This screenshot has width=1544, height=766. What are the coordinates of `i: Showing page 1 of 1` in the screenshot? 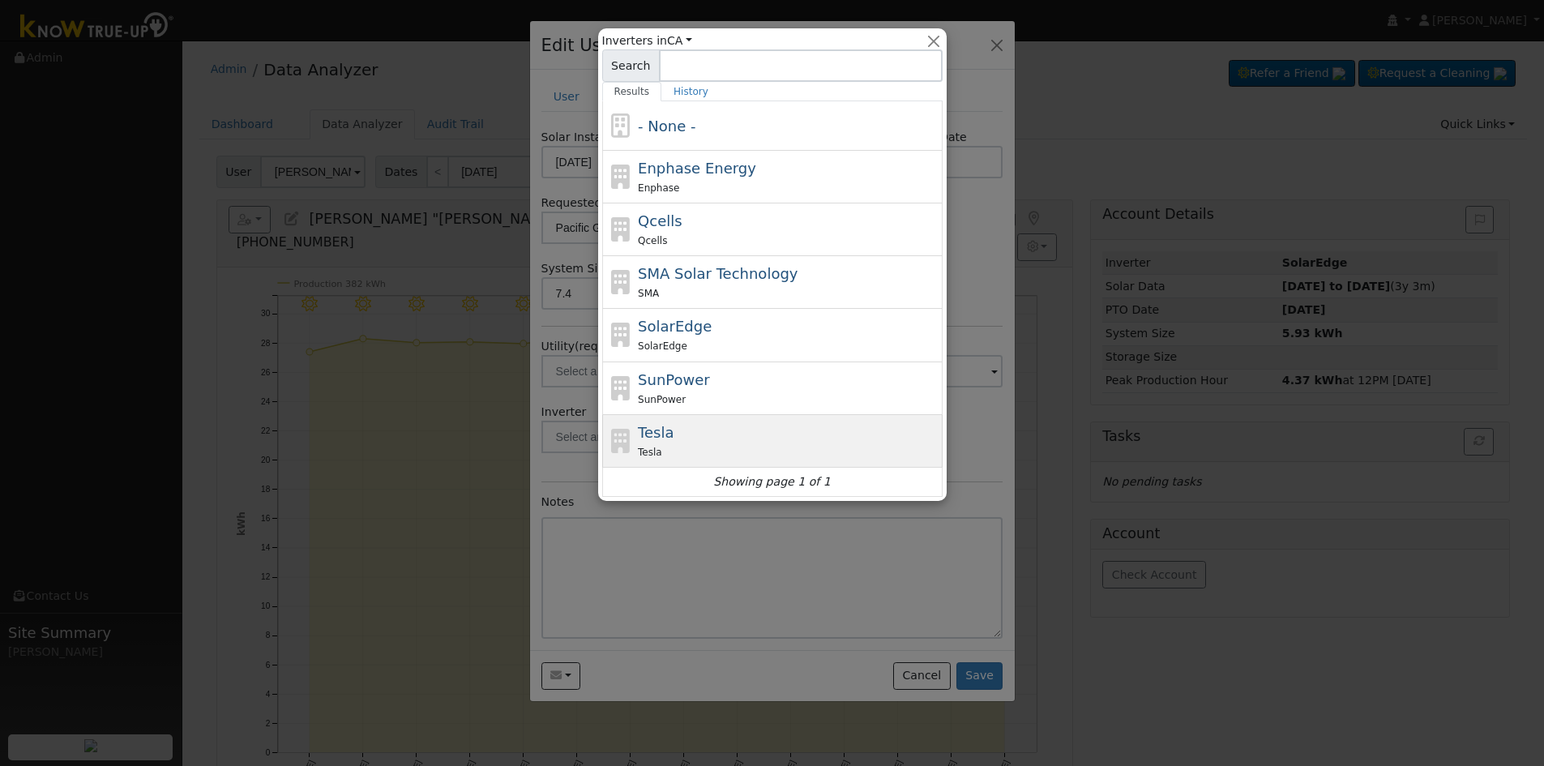 It's located at (771, 481).